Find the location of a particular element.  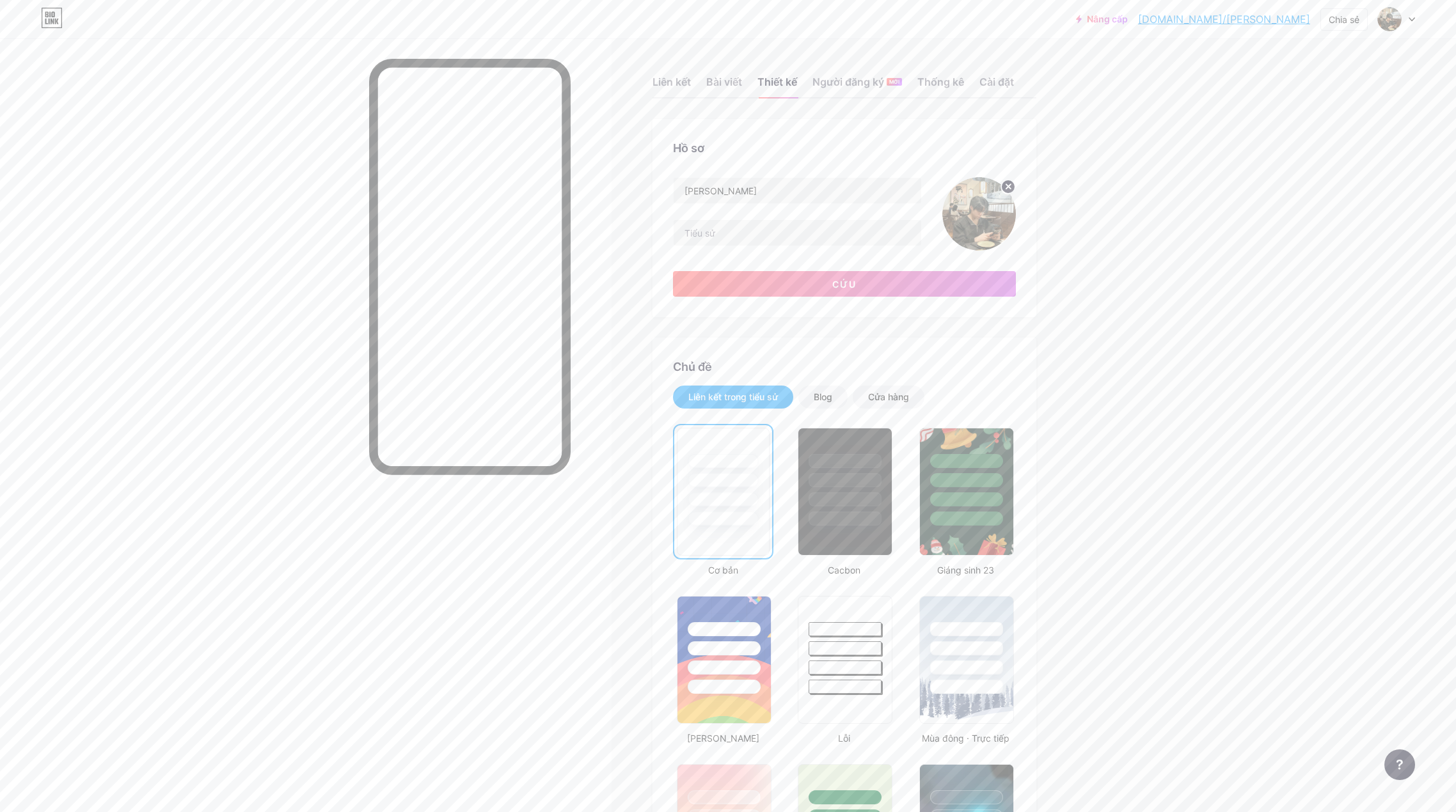

font: Chia sẻ is located at coordinates (1344, 19).